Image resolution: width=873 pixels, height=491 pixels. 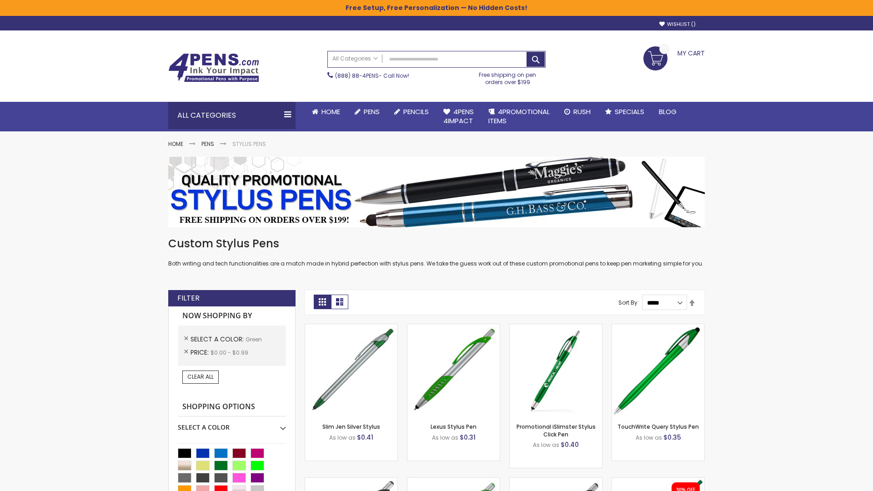 I want to click on a: Promotional iSlimster Stylus Click Pen, so click(x=556, y=430).